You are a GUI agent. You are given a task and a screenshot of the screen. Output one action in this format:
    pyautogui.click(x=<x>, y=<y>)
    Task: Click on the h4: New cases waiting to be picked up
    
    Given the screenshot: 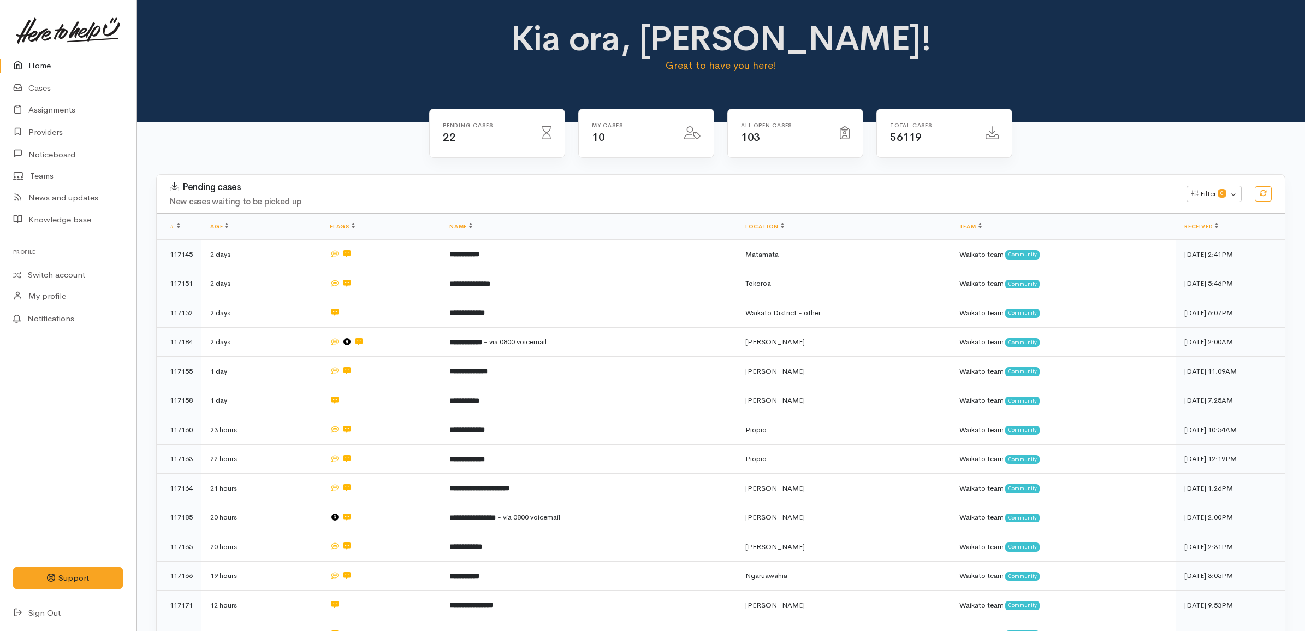 What is the action you would take?
    pyautogui.click(x=672, y=202)
    